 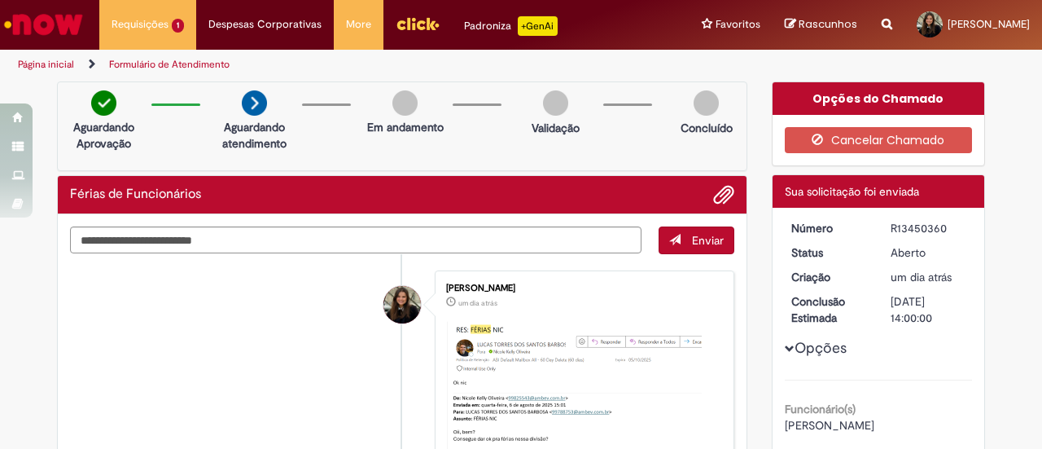 I want to click on span: Despesas Corporativas, so click(x=265, y=24).